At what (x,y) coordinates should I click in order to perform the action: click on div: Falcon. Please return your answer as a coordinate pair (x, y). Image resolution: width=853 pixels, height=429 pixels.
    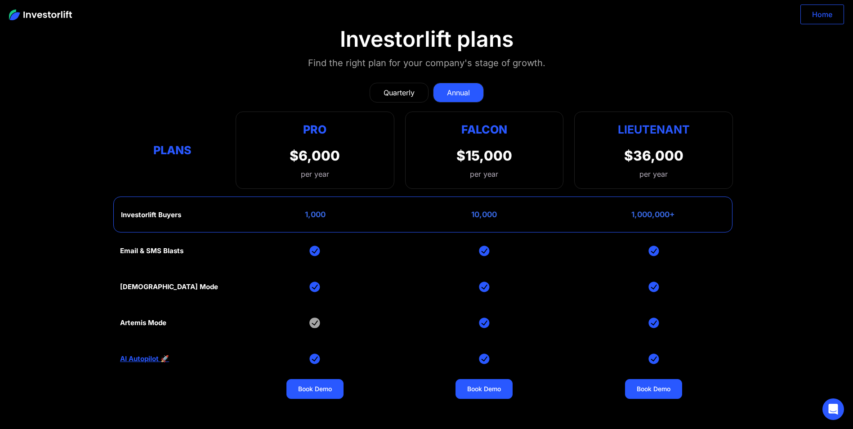
    Looking at the image, I should click on (484, 130).